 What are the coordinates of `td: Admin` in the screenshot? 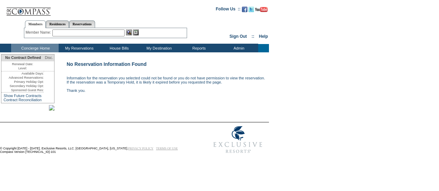 It's located at (238, 48).